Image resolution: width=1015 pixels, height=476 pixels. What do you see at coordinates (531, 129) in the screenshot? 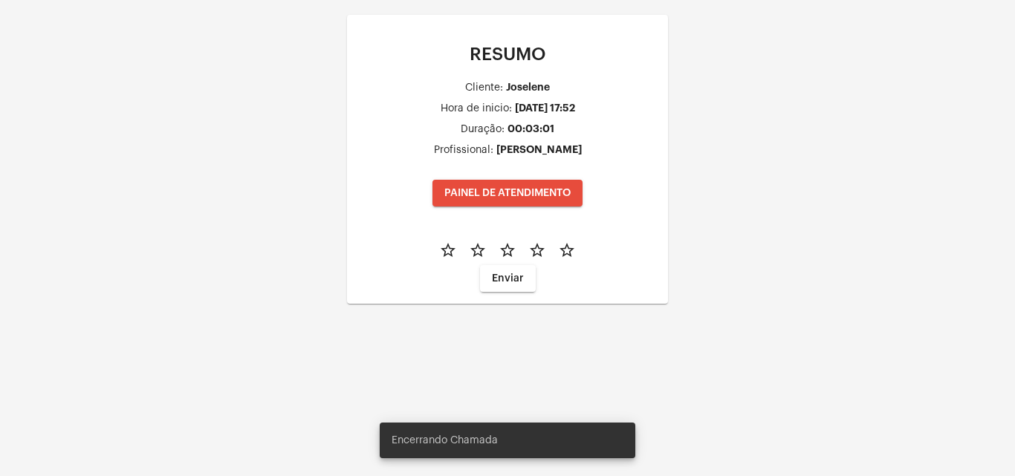
I see `div: 00:03:01` at bounding box center [531, 129].